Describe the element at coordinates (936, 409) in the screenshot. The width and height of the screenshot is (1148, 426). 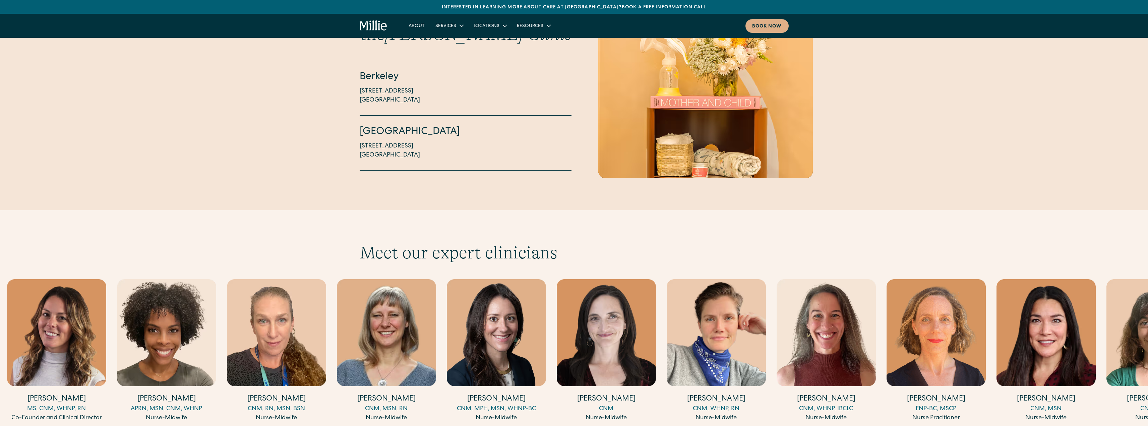
I see `div: FNP-BC, MSCP` at that location.